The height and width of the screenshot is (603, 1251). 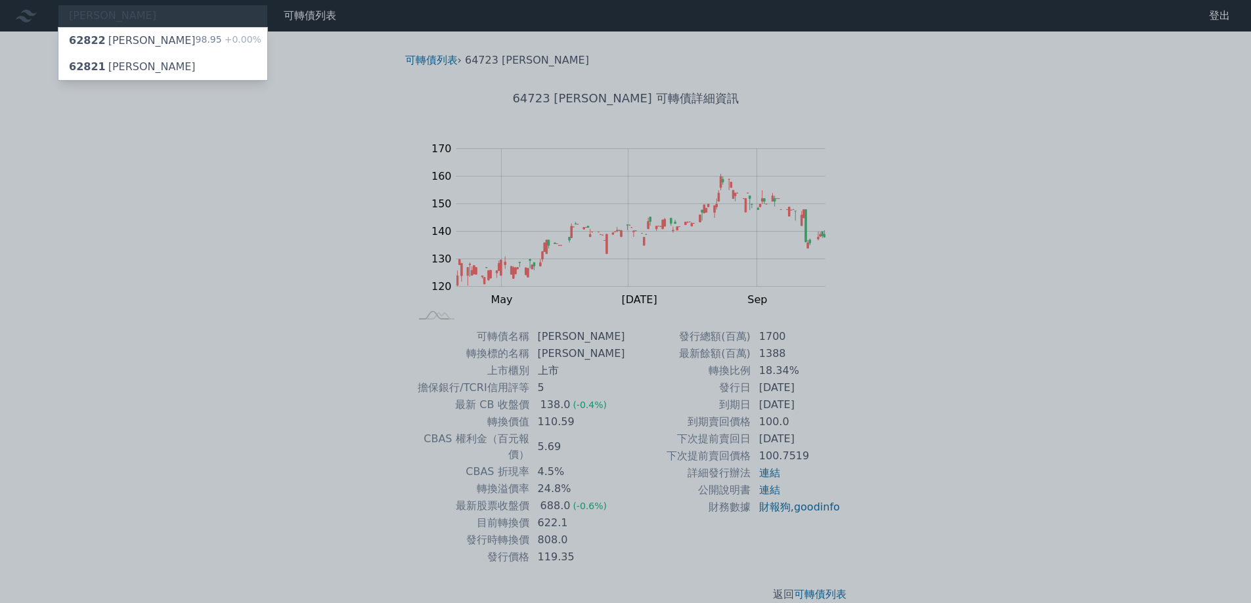 I want to click on span: 62821, so click(x=87, y=66).